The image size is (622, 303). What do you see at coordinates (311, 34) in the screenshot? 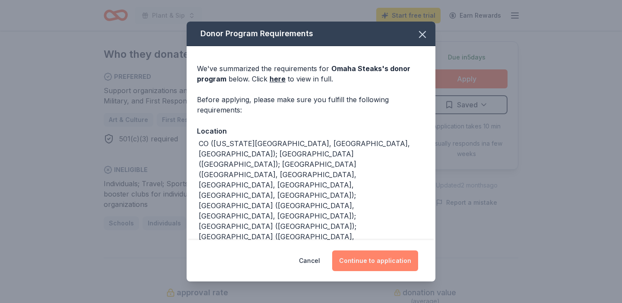
I see `div: Donor Program Requirements` at bounding box center [311, 34].